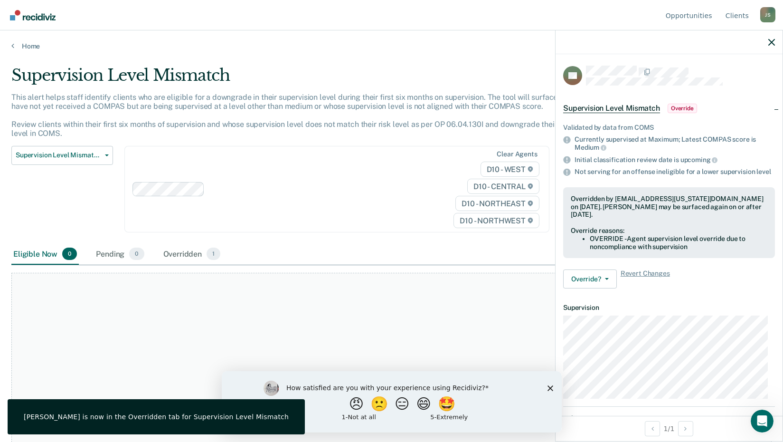 The image size is (783, 442). Describe the element at coordinates (669, 127) in the screenshot. I see `div: Validated by data from COMS` at that location.